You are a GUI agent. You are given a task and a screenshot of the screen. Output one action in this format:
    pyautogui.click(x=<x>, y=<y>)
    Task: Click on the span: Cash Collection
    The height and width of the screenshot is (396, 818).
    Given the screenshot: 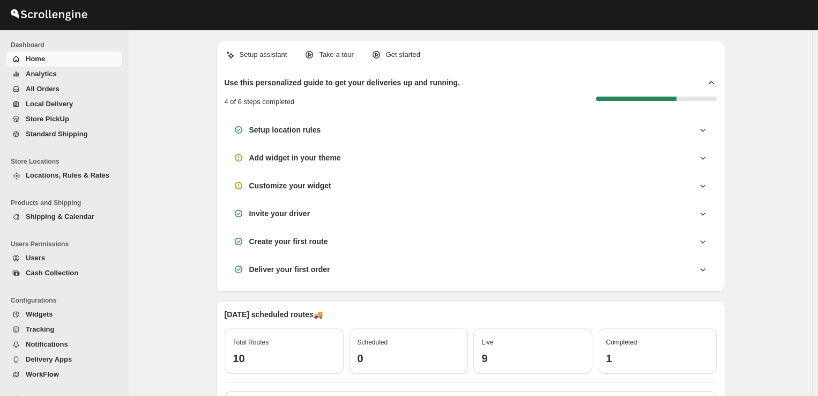 What is the action you would take?
    pyautogui.click(x=52, y=272)
    